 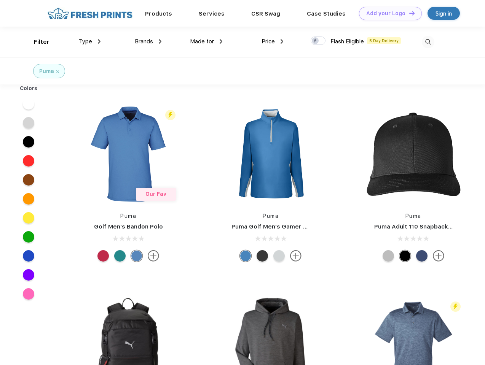 What do you see at coordinates (46, 71) in the screenshot?
I see `div: Puma` at bounding box center [46, 71].